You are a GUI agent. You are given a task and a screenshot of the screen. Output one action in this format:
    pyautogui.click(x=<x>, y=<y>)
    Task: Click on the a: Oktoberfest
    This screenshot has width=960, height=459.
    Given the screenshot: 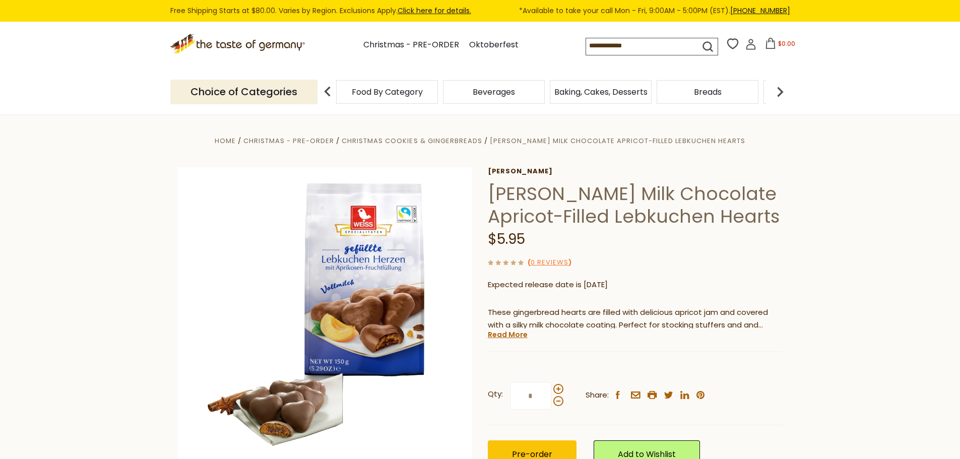 What is the action you would take?
    pyautogui.click(x=494, y=45)
    